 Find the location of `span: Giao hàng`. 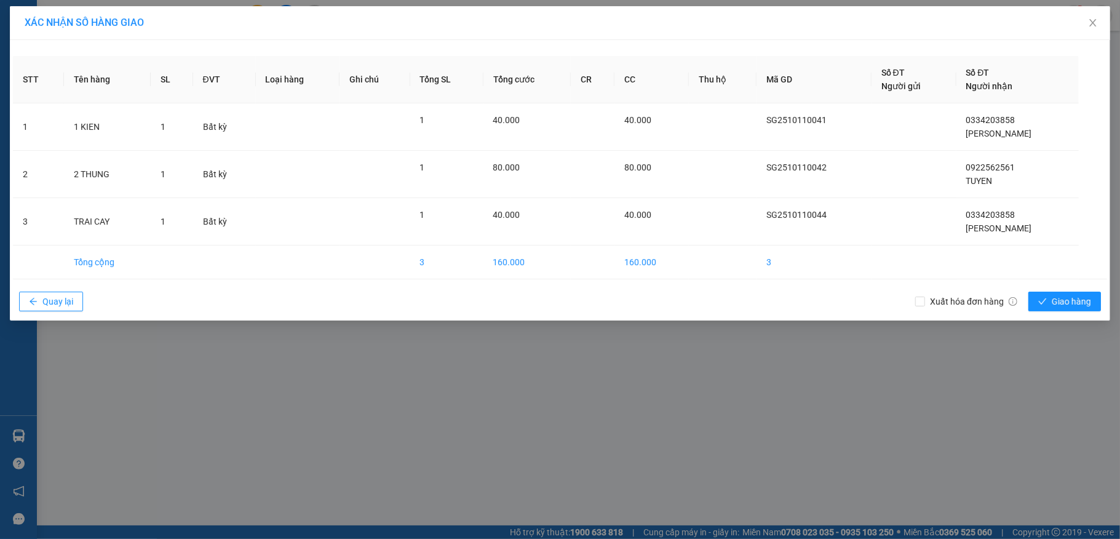

span: Giao hàng is located at coordinates (1071, 301).